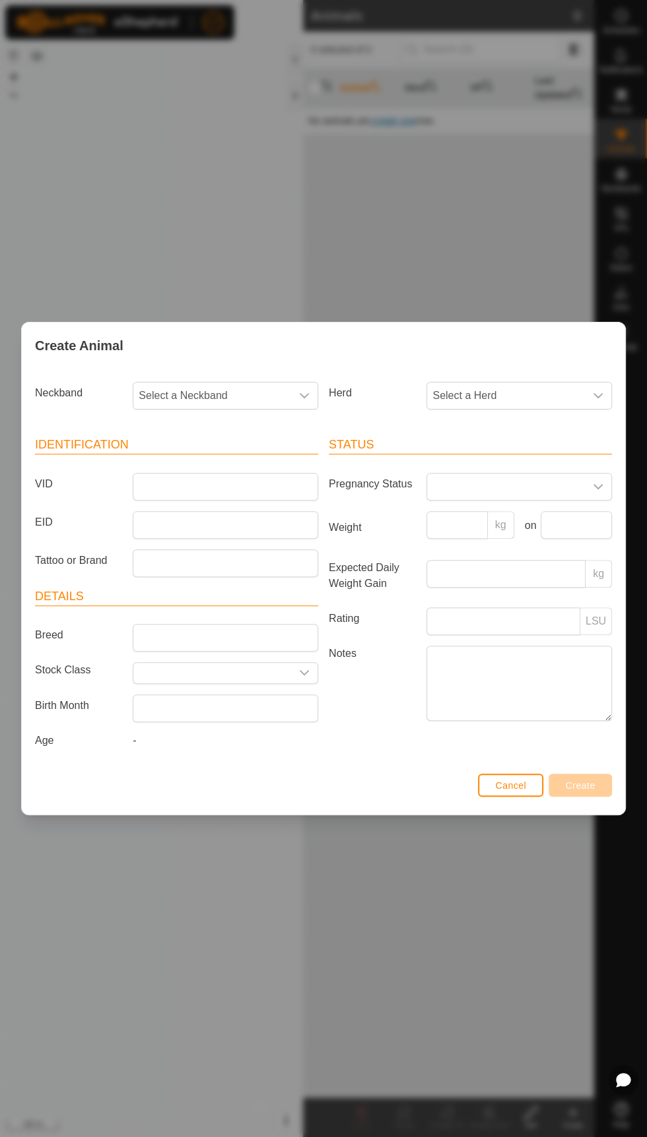 This screenshot has width=647, height=1137. Describe the element at coordinates (505, 396) in the screenshot. I see `span: Select a Herd` at that location.